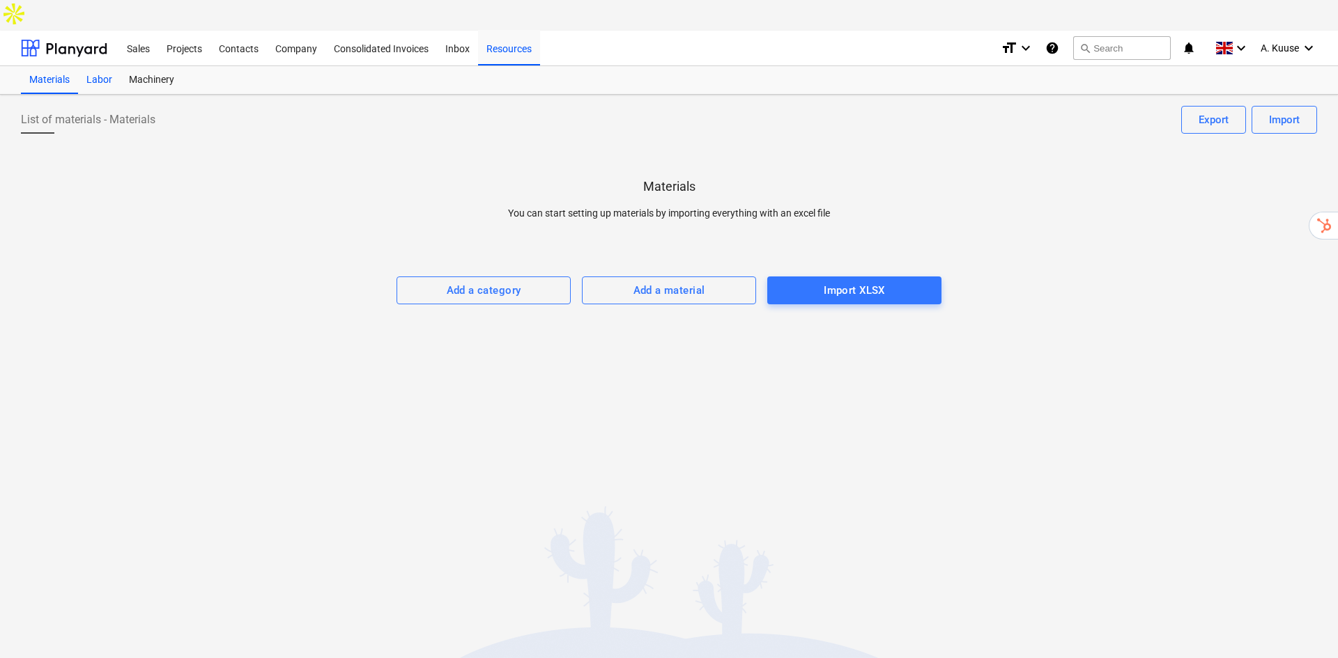 The height and width of the screenshot is (658, 1338). Describe the element at coordinates (1284, 120) in the screenshot. I see `button: Import` at that location.